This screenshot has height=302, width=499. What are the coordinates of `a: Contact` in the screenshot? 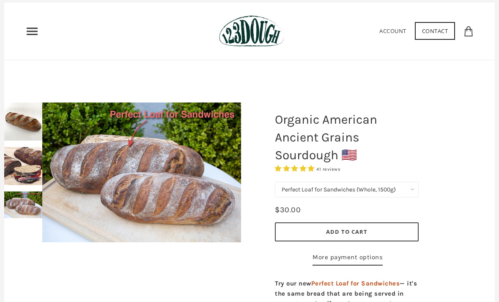 It's located at (435, 31).